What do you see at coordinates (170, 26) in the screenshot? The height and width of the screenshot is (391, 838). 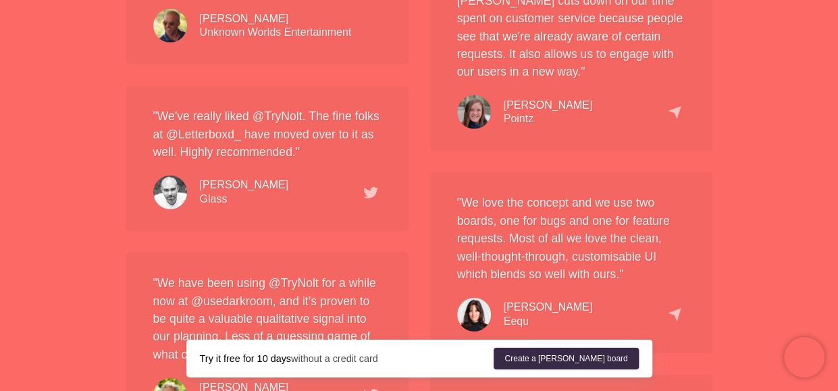 I see `img: testimonial-charlie.3f8fbbe157.jpg` at bounding box center [170, 26].